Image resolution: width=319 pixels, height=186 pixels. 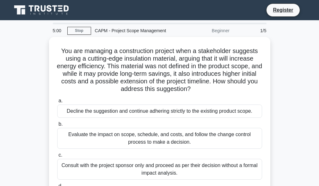 What do you see at coordinates (283, 10) in the screenshot?
I see `a: Register` at bounding box center [283, 10].